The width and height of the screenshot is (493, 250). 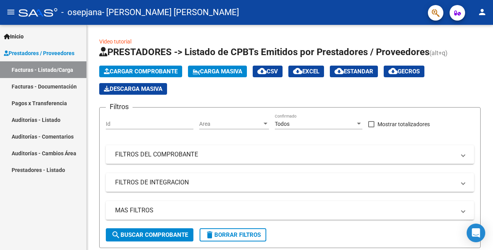 What do you see at coordinates (282, 124) in the screenshot?
I see `span: Todos` at bounding box center [282, 124].